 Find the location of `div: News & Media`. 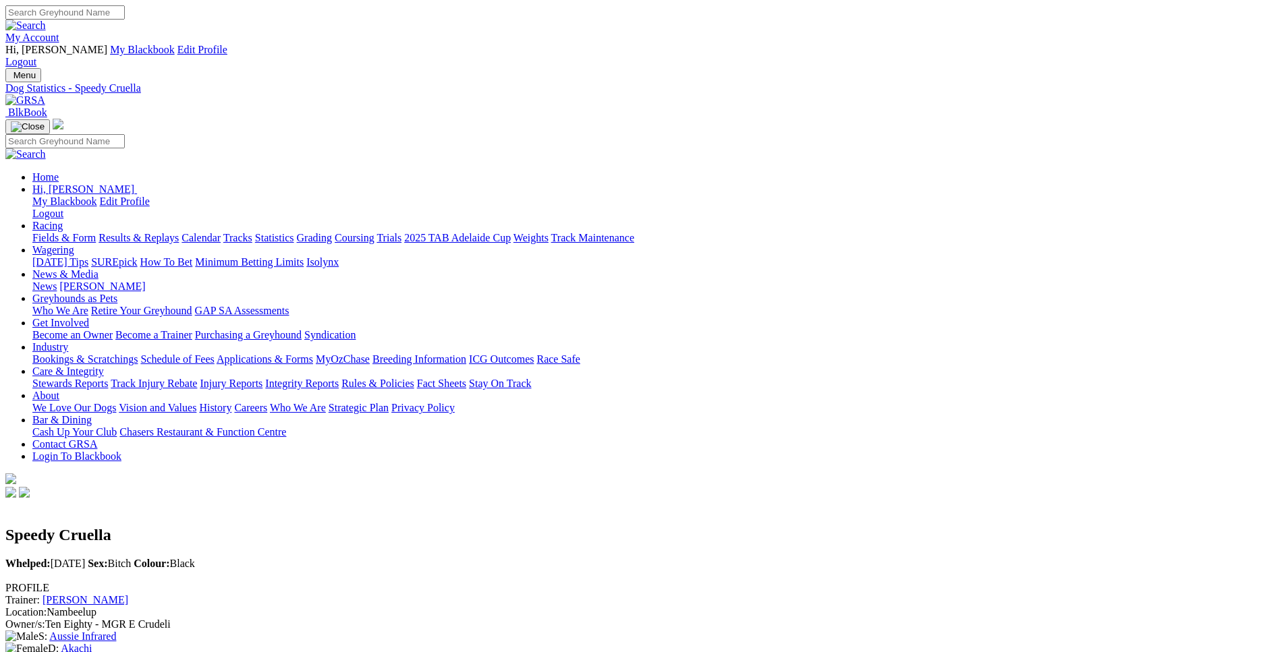

div: News & Media is located at coordinates (655, 287).